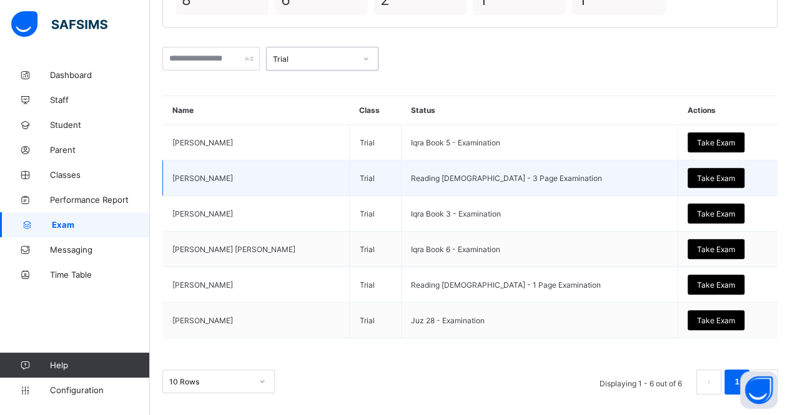 The image size is (790, 415). Describe the element at coordinates (100, 100) in the screenshot. I see `span: Staff` at that location.